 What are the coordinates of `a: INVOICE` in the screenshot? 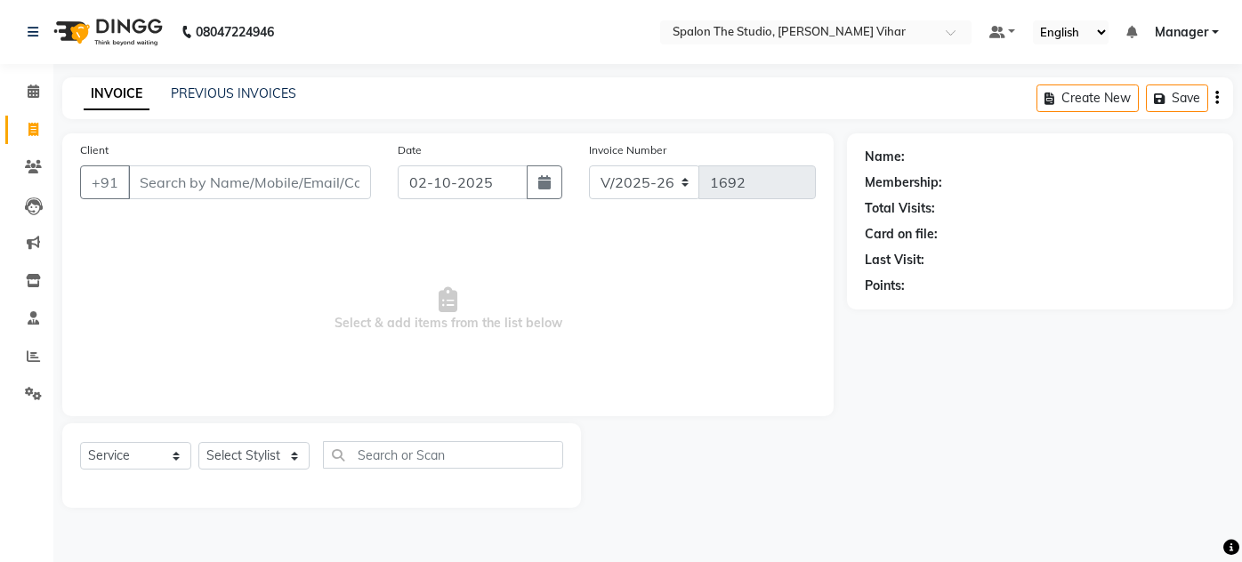 It's located at (117, 94).